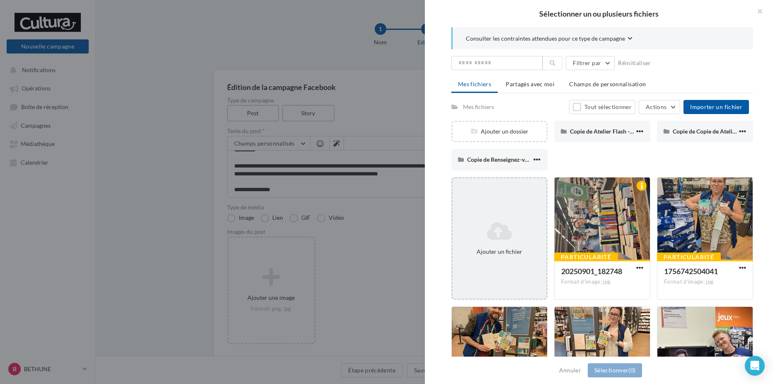  What do you see at coordinates (599, 14) in the screenshot?
I see `h2: Sélectionner un ou plusieurs fichiers` at bounding box center [599, 14].